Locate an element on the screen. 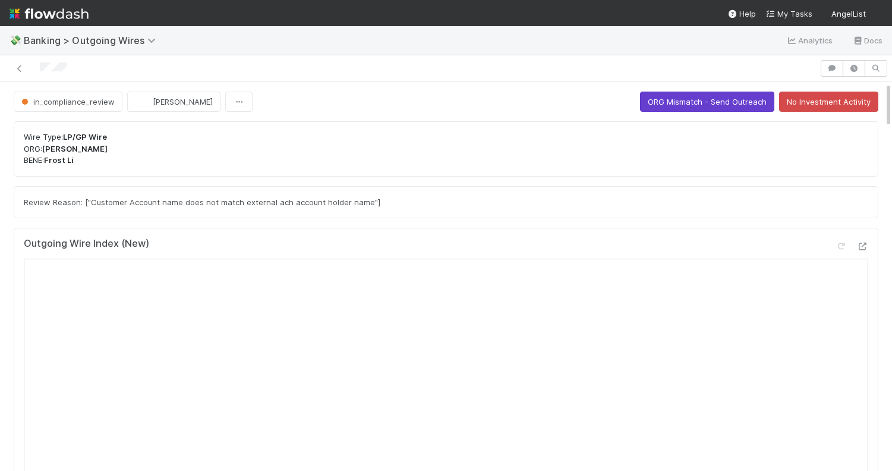 This screenshot has width=892, height=471. span: My Tasks is located at coordinates (789, 14).